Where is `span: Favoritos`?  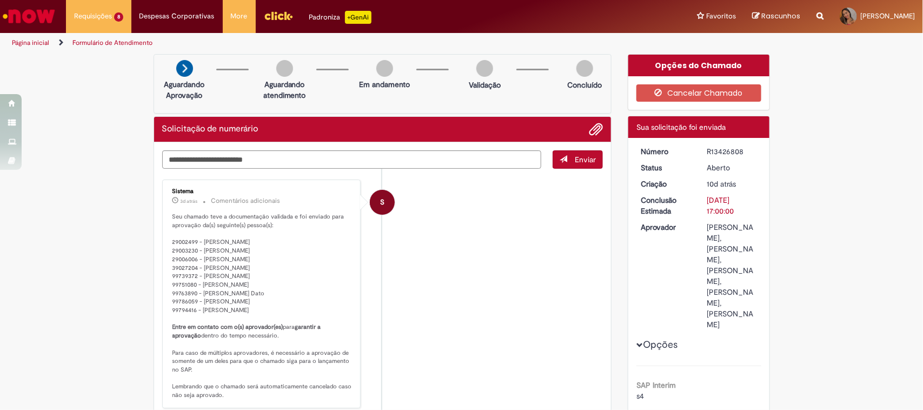
span: Favoritos is located at coordinates (720, 16).